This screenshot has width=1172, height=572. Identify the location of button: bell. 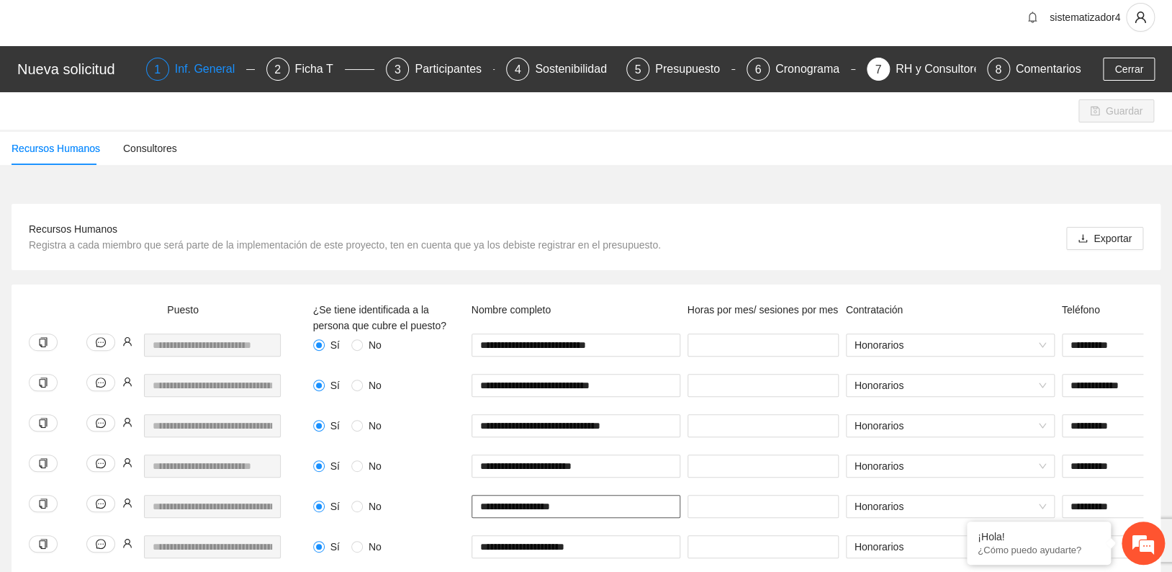
(1033, 17).